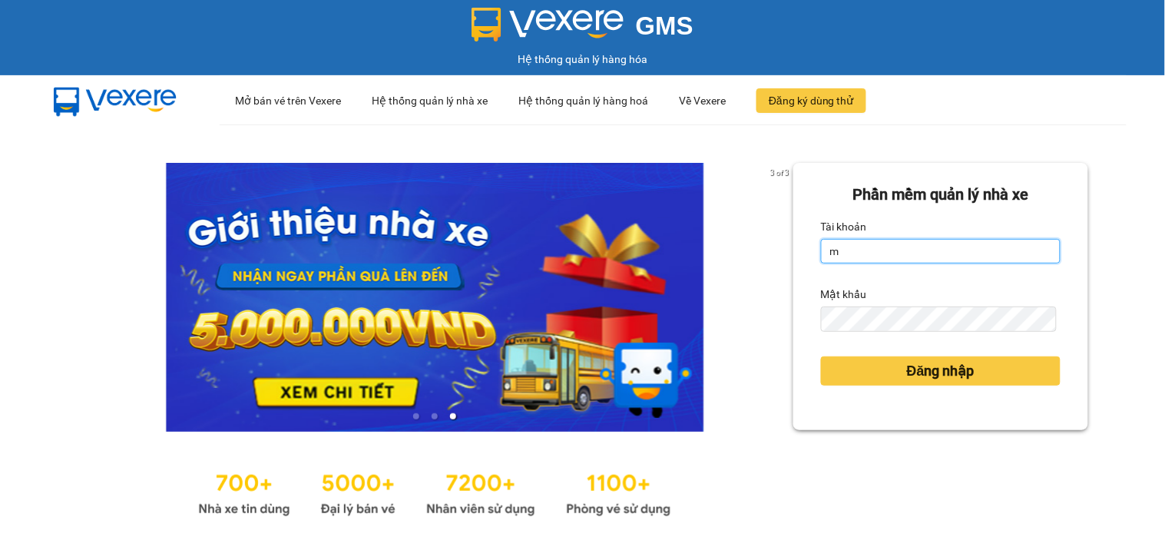 The height and width of the screenshot is (547, 1165). I want to click on div: Hệ thống quản lý hàng hóa, so click(582, 59).